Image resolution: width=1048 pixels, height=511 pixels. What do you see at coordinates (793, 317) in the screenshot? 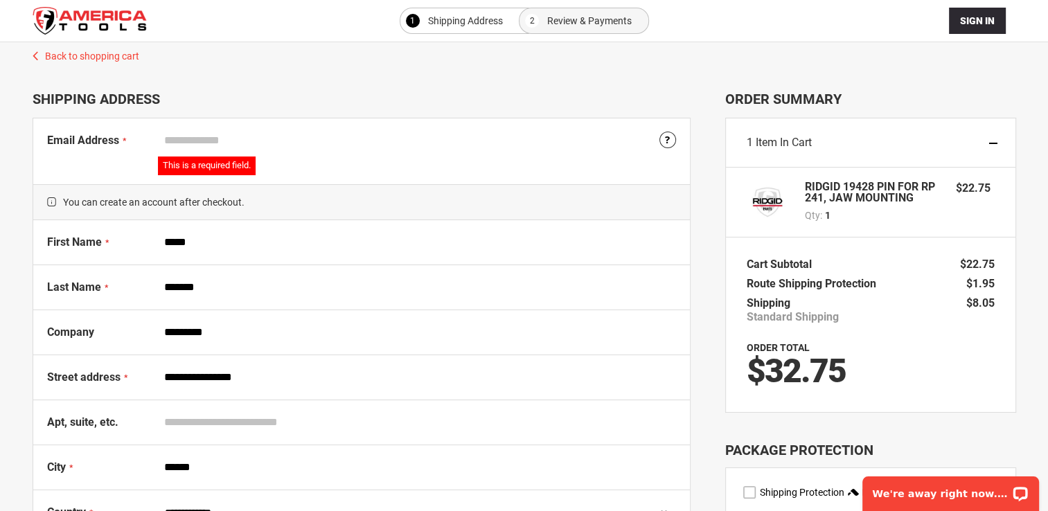
I see `span: Standard Shipping` at bounding box center [793, 317].